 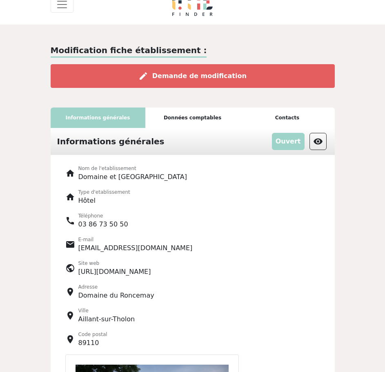 I want to click on p: L'établissement peut être fermé avec une demande de modification, so click(x=288, y=141).